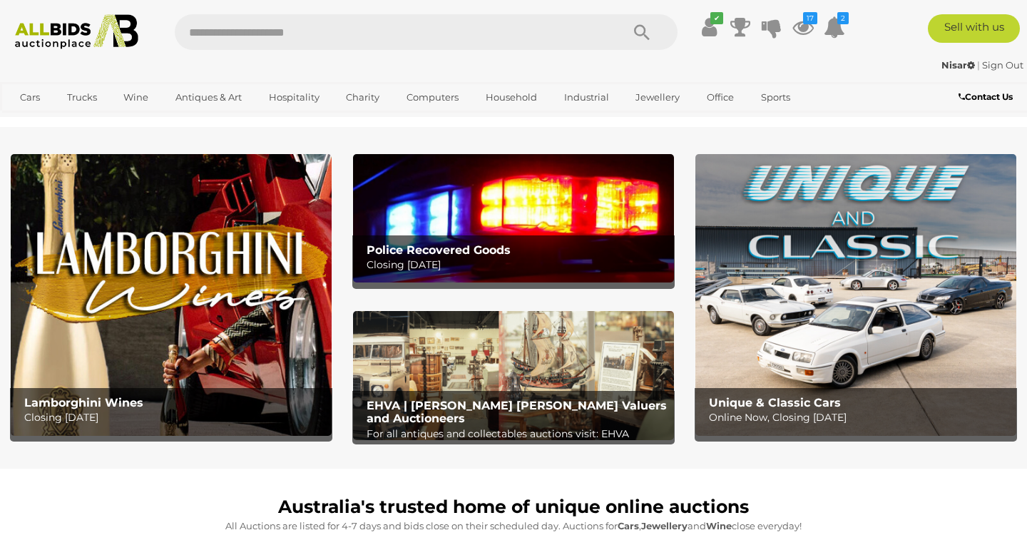  What do you see at coordinates (720, 97) in the screenshot?
I see `a: Office` at bounding box center [720, 97].